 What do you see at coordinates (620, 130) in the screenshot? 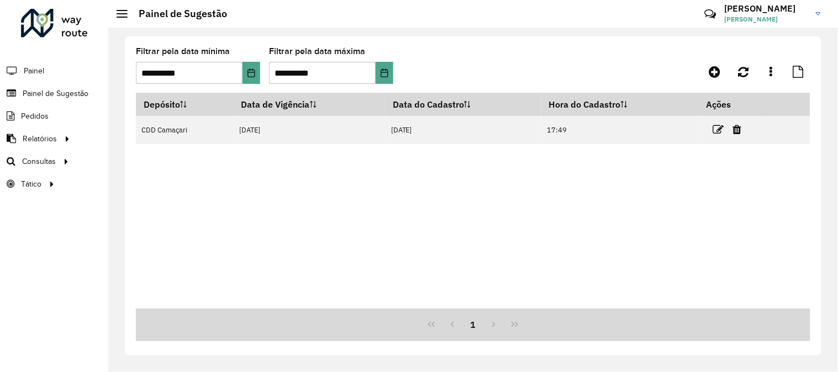
I see `td: 17:49` at bounding box center [620, 130].